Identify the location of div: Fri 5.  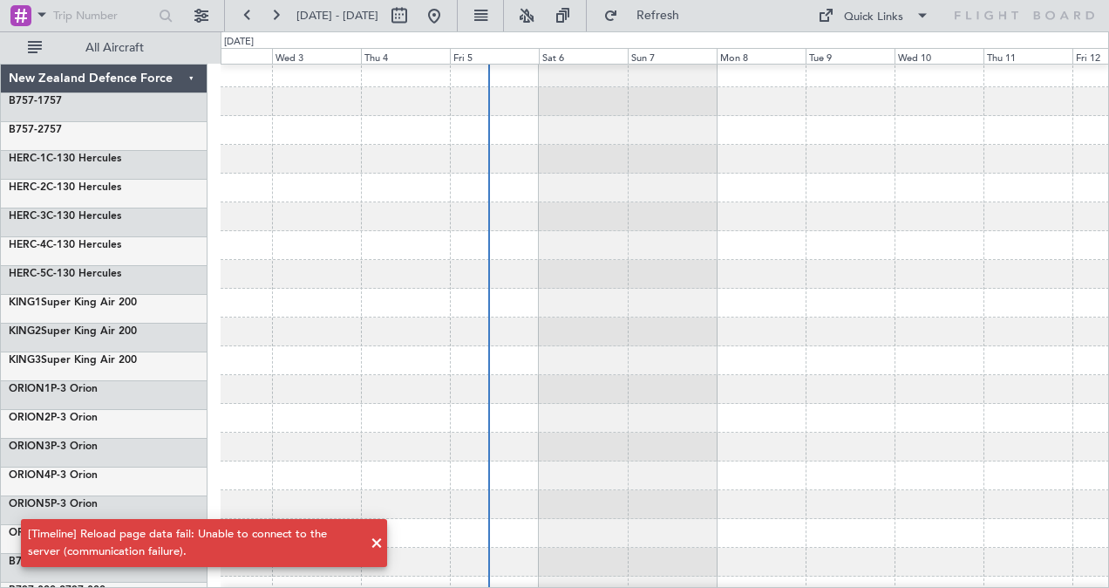
(494, 56).